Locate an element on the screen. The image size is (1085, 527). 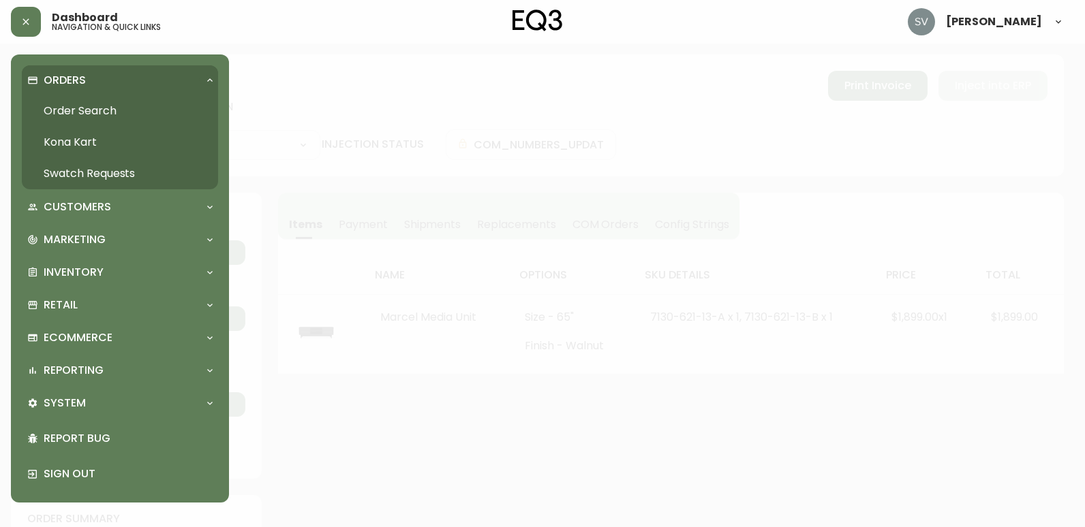
div: Customers is located at coordinates (120, 207).